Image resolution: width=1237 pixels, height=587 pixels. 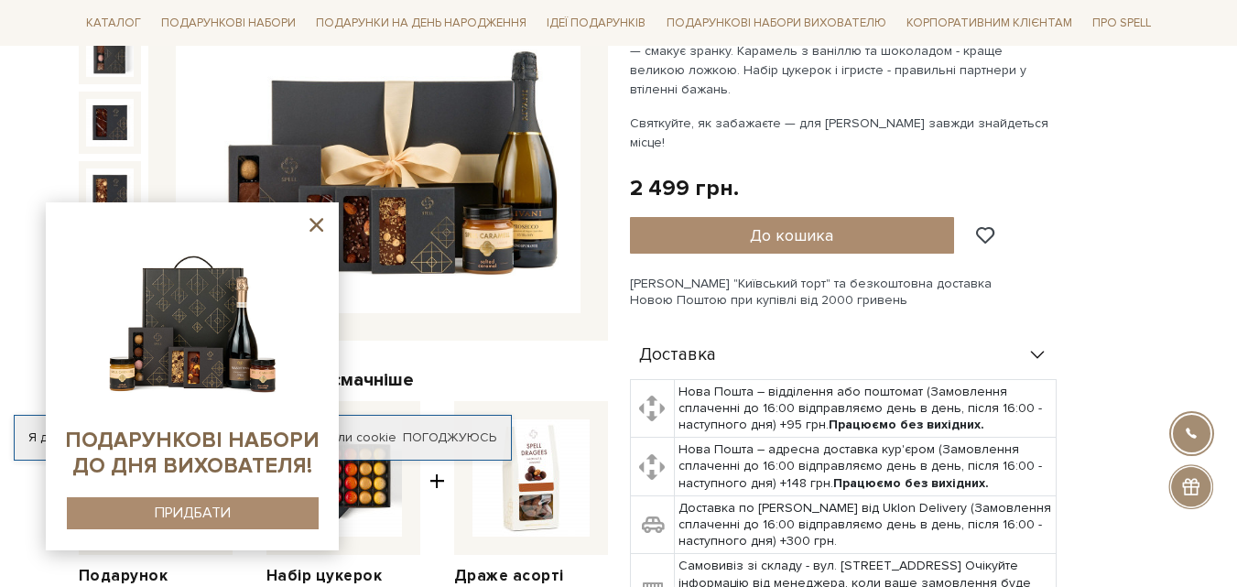 I want to click on img: Драже асорті фундук-мигдаль, so click(x=531, y=478).